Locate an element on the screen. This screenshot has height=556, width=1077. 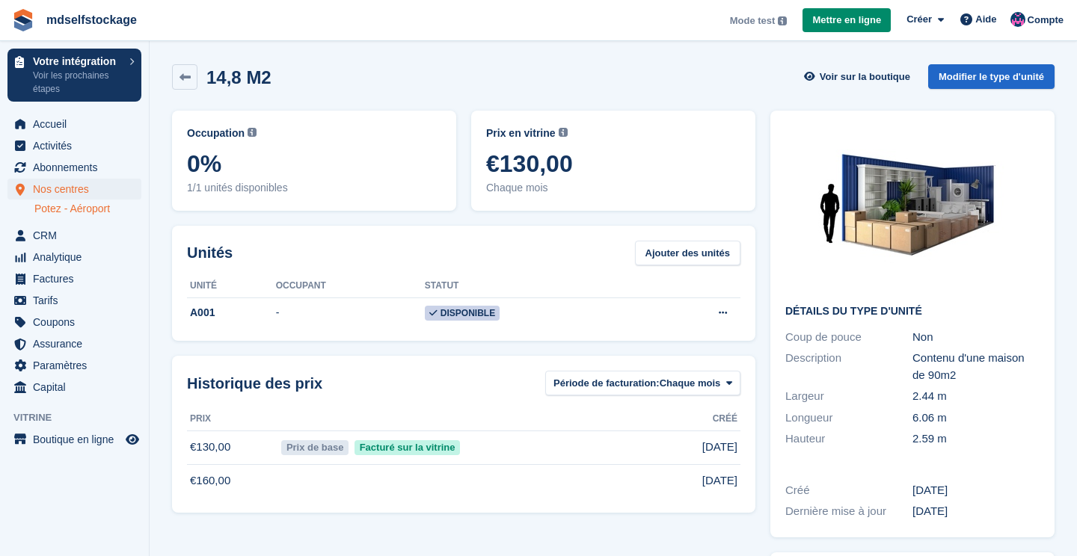
span: Vitrine is located at coordinates (81, 418).